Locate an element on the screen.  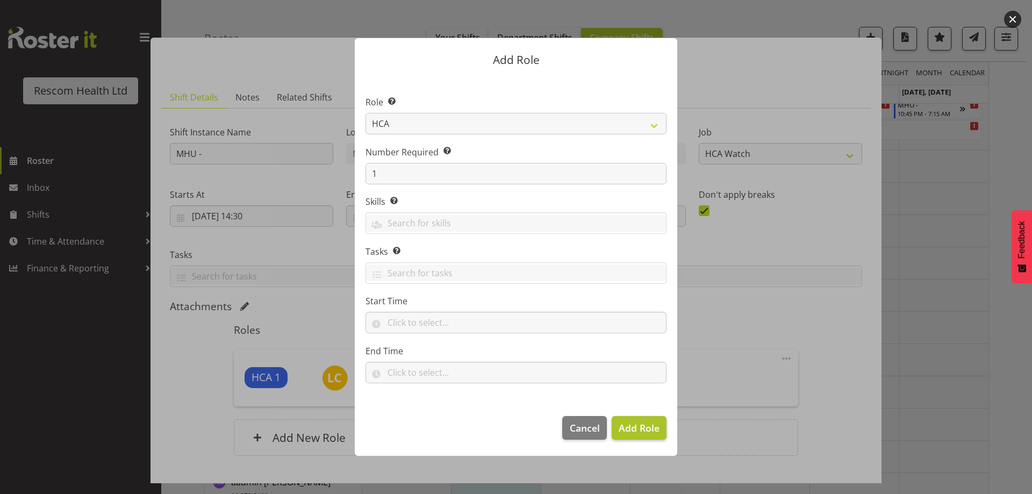
button: Cancel is located at coordinates (584, 428).